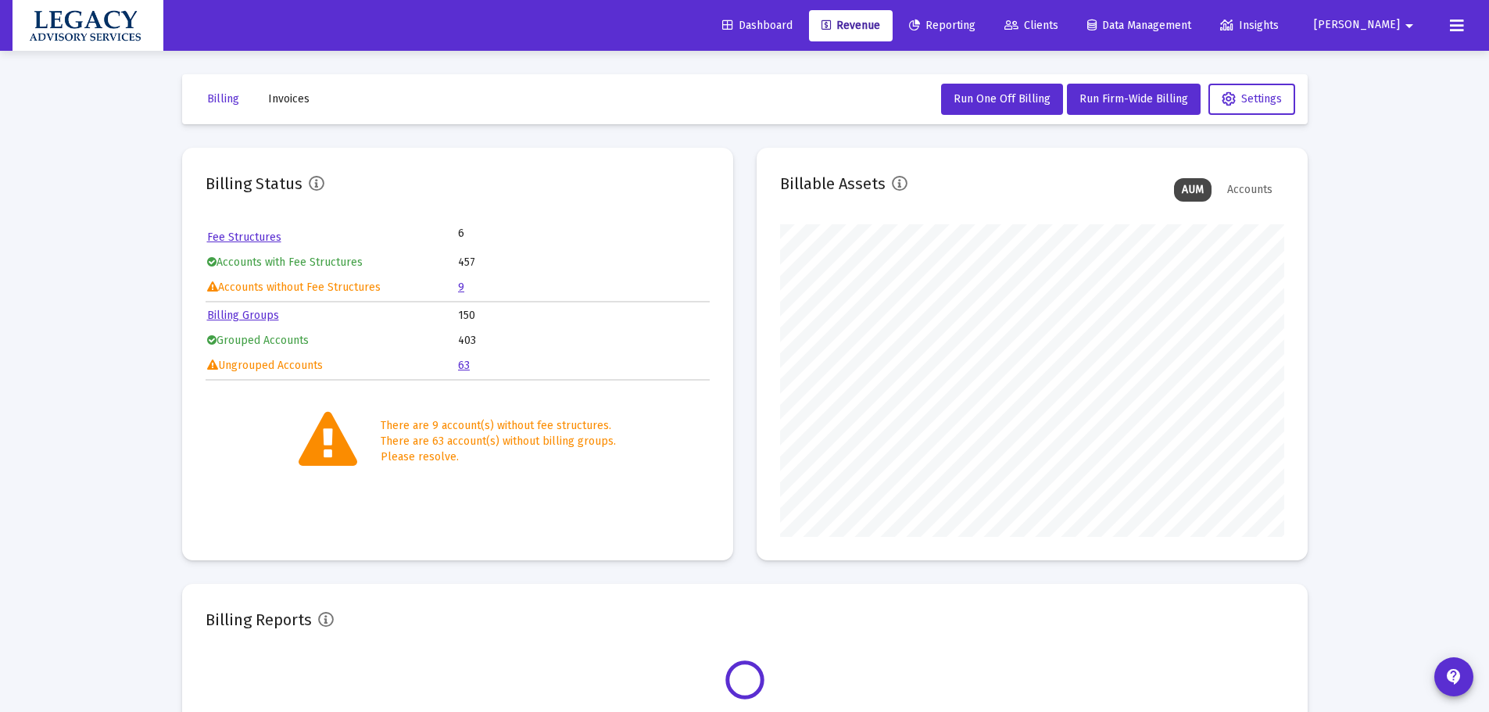  What do you see at coordinates (1252, 99) in the screenshot?
I see `button: Settings` at bounding box center [1252, 99].